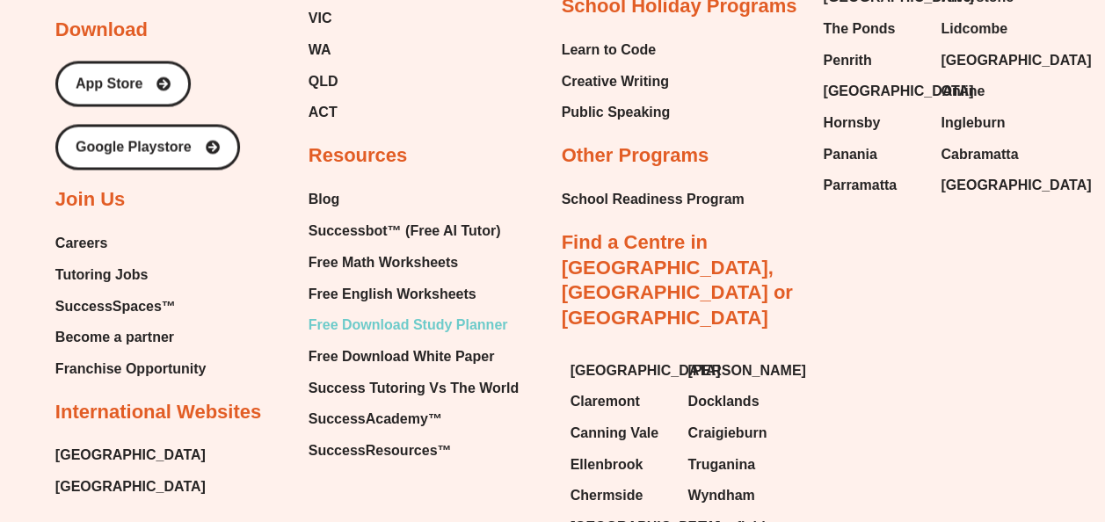  What do you see at coordinates (607, 495) in the screenshot?
I see `span: Chermside` at bounding box center [607, 495].